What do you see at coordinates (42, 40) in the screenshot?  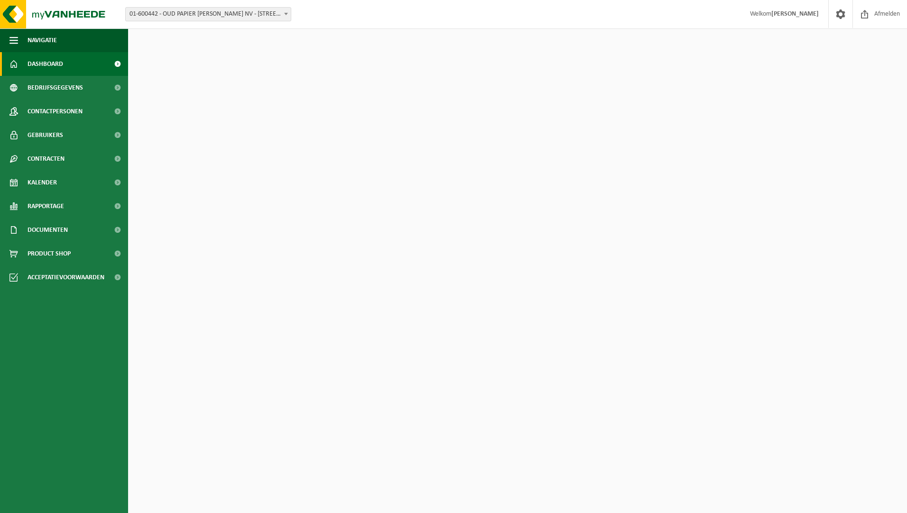 I see `span: Navigatie` at bounding box center [42, 40].